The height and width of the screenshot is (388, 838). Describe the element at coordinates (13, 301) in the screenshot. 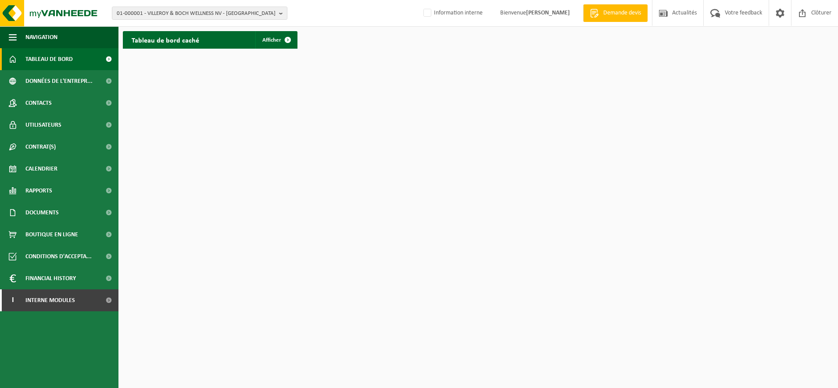

I see `span: I` at that location.